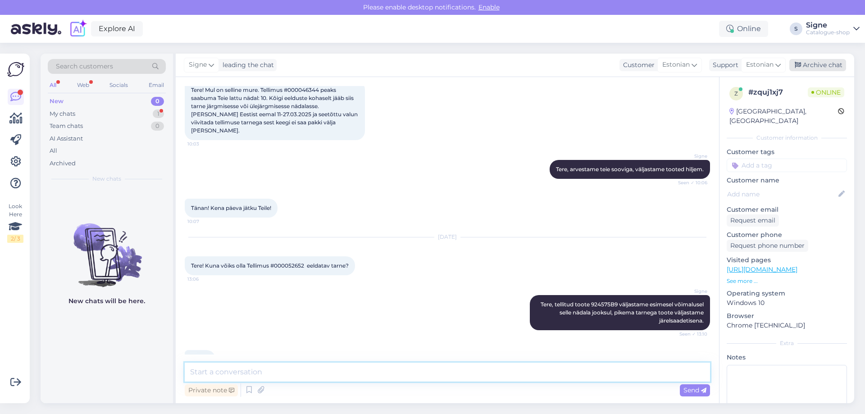 This screenshot has height=414, width=865. Describe the element at coordinates (787, 138) in the screenshot. I see `div: Customer information` at that location.